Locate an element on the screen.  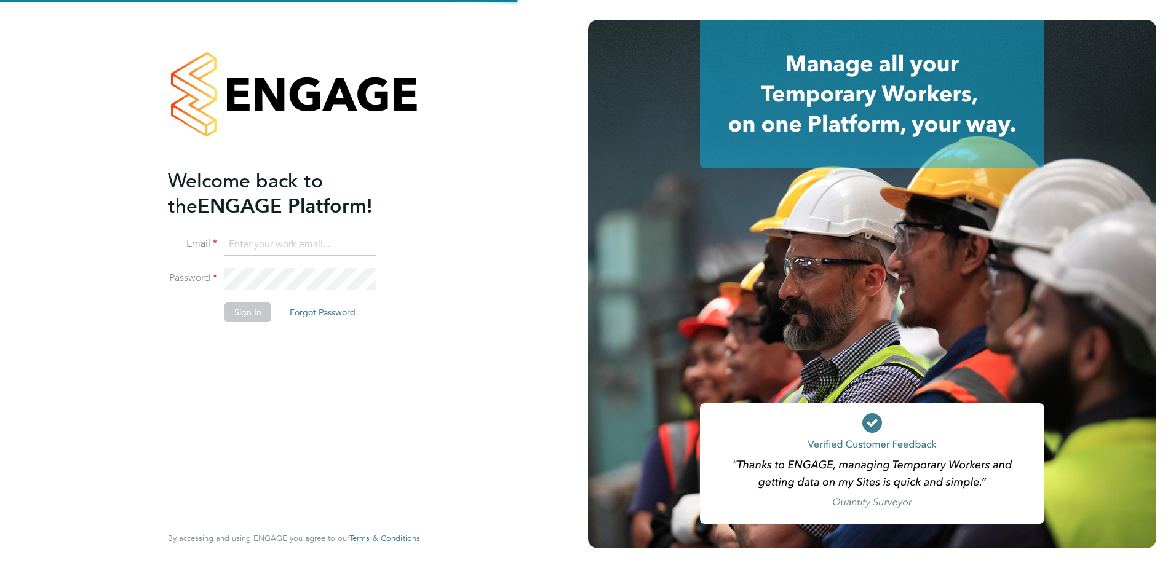
h2: ENGAGE Platform! is located at coordinates (288, 194).